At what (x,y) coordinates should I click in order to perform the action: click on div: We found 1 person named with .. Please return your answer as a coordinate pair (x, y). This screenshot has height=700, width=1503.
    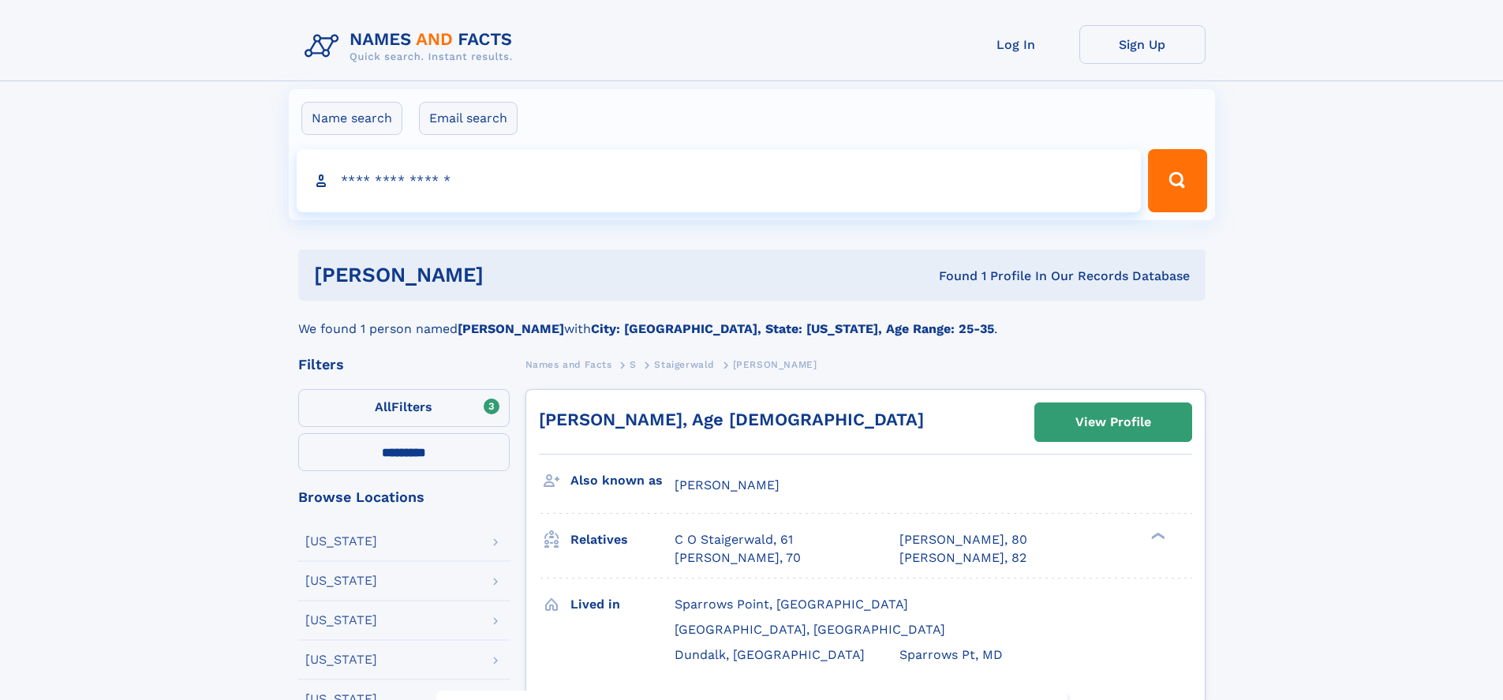
    Looking at the image, I should click on (752, 320).